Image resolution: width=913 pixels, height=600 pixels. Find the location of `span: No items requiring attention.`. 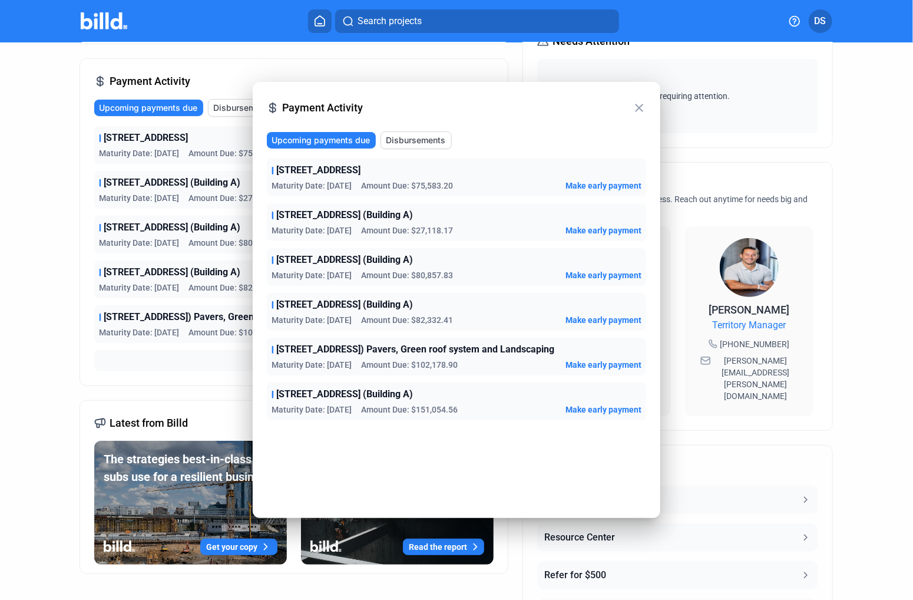

span: No items requiring attention. is located at coordinates (678, 96).